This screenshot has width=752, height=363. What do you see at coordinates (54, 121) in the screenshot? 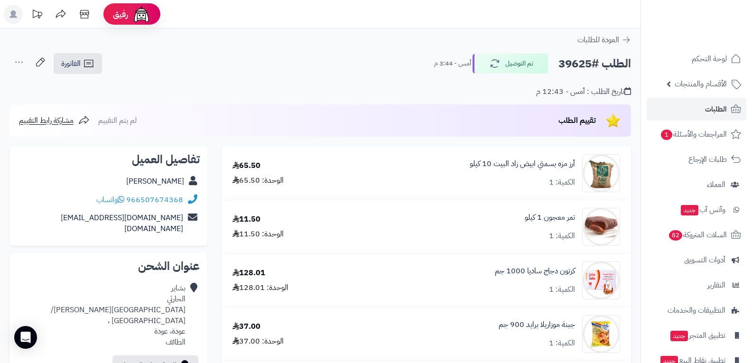
I see `a: مشاركة رابط التقييم` at bounding box center [54, 121].